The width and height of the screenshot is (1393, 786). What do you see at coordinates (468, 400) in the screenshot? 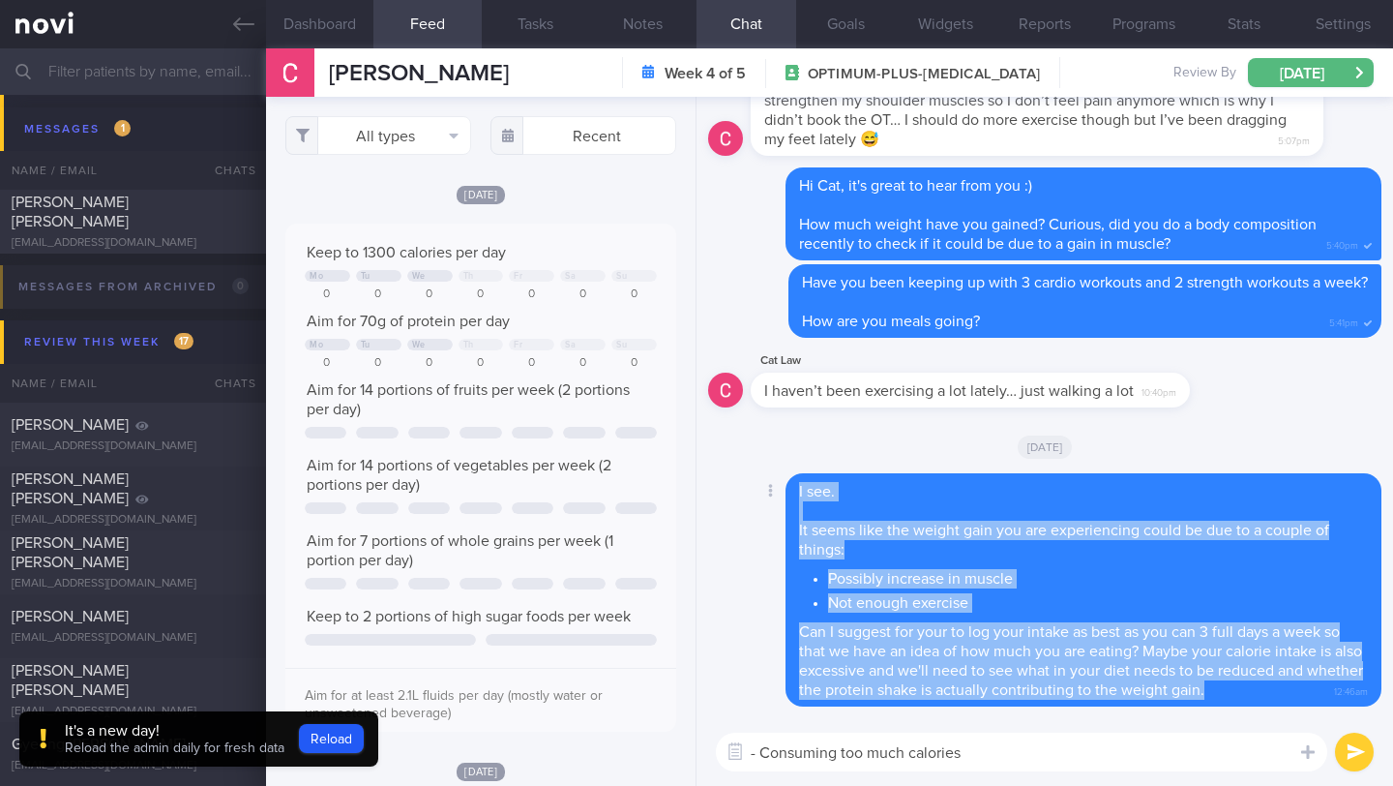
I see `span: Aim for 14 portions of fruits per week (2 portions per day)` at bounding box center [468, 400].